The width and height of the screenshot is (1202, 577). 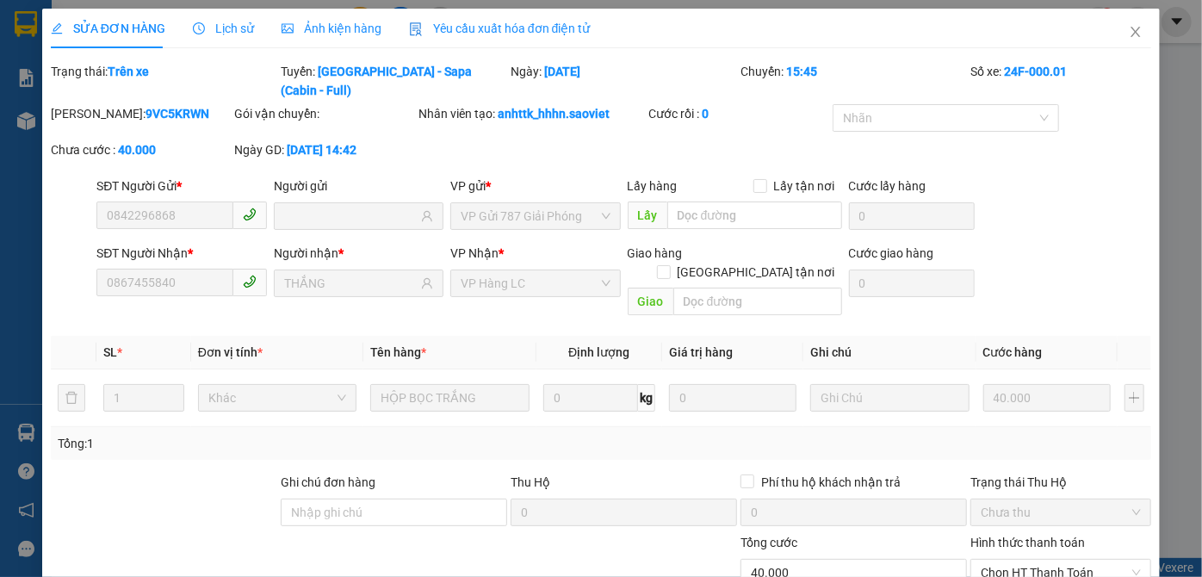 I want to click on span: Tên hàng, so click(x=398, y=352).